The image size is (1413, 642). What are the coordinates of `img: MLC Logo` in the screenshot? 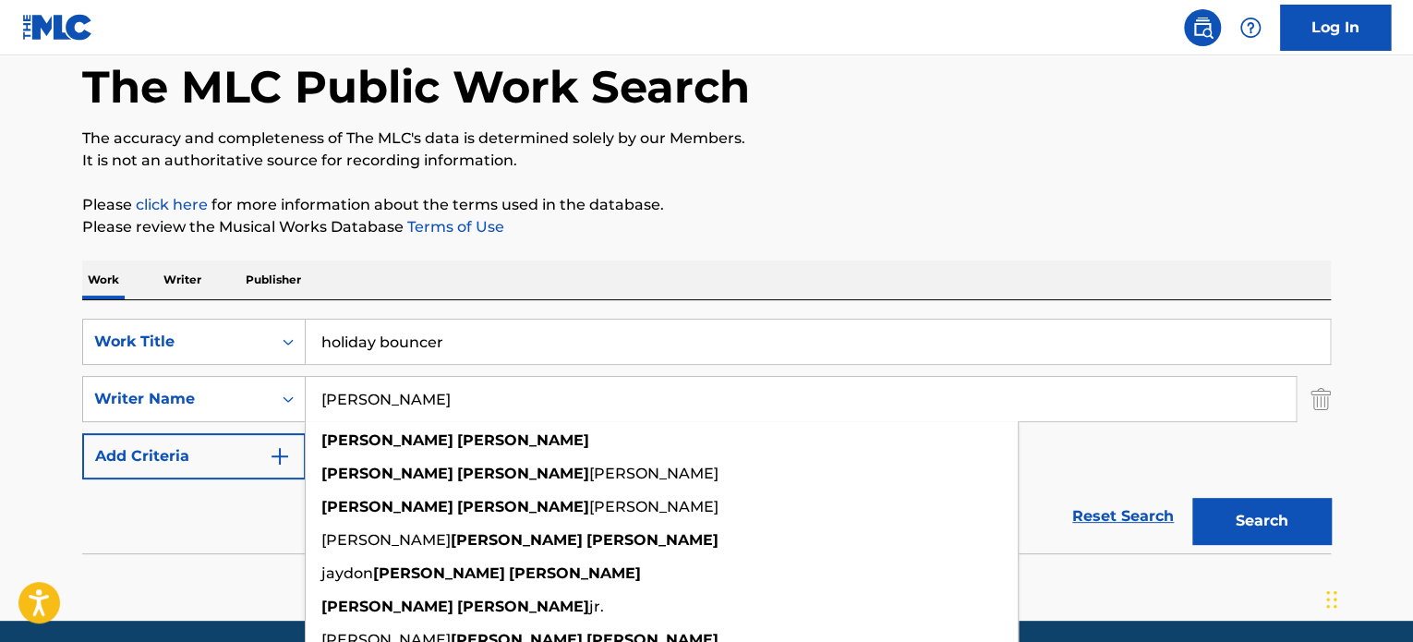 It's located at (57, 27).